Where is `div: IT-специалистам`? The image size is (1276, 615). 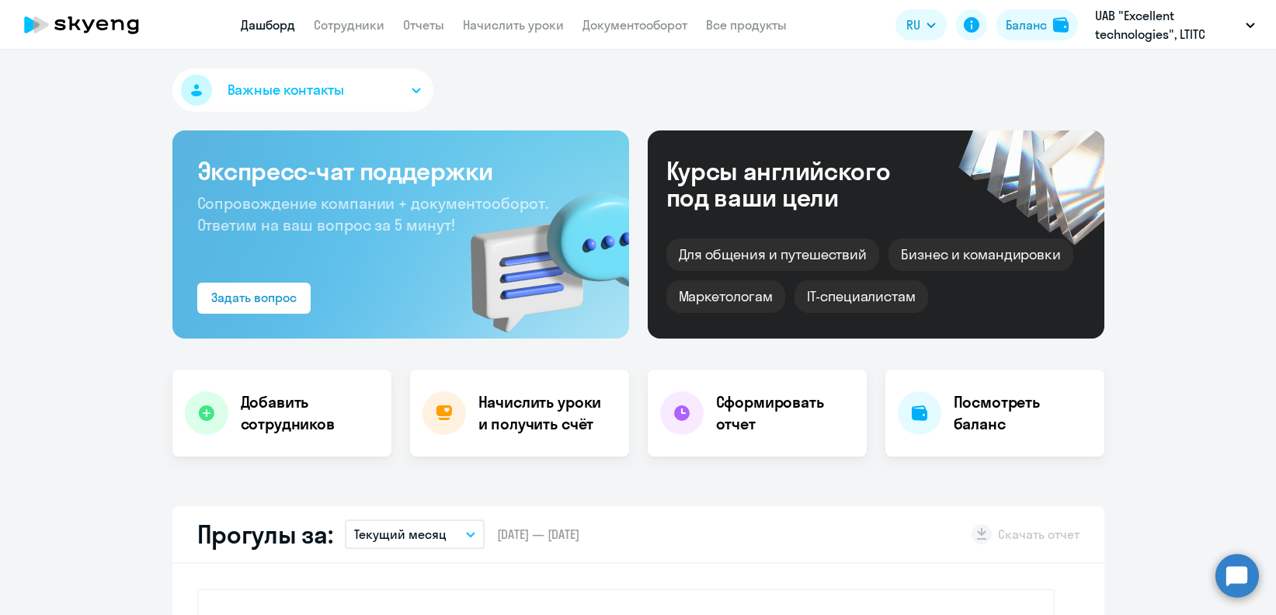 div: IT-специалистам is located at coordinates (861, 297).